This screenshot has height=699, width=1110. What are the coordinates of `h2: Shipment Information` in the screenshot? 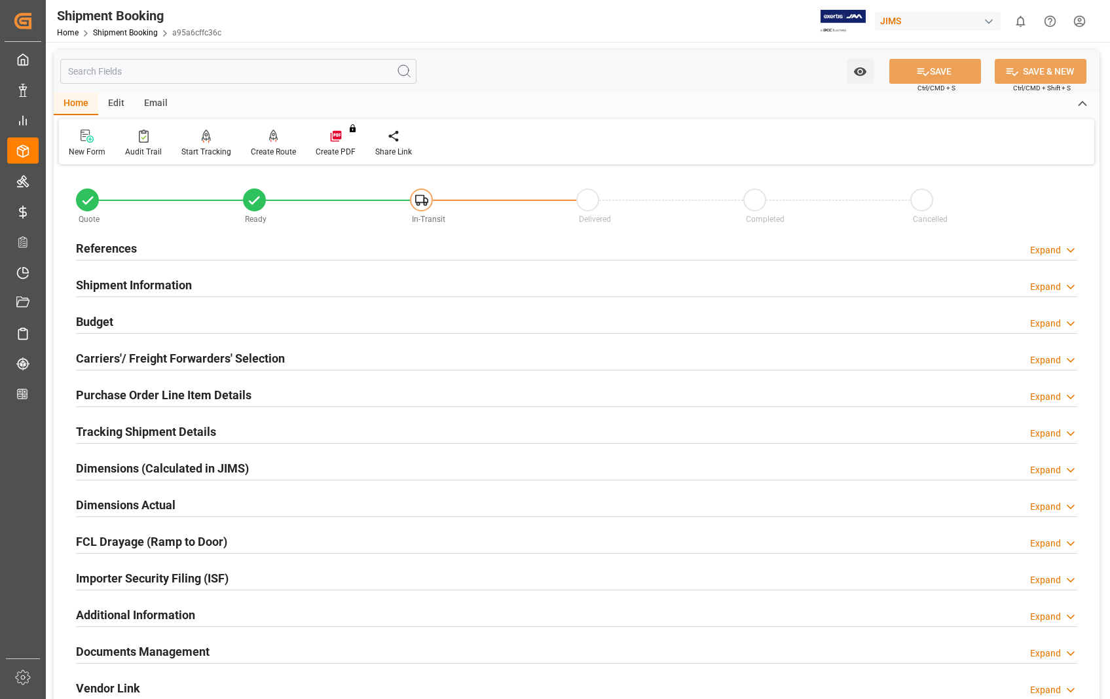 It's located at (134, 285).